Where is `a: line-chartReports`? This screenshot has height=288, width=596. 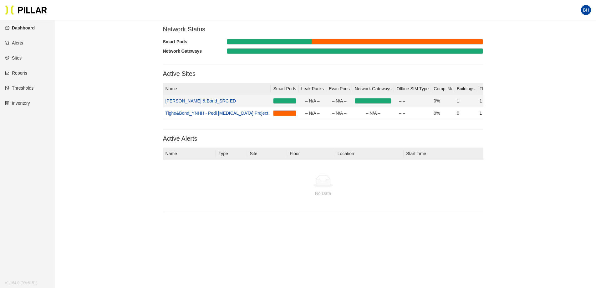 a: line-chartReports is located at coordinates (16, 73).